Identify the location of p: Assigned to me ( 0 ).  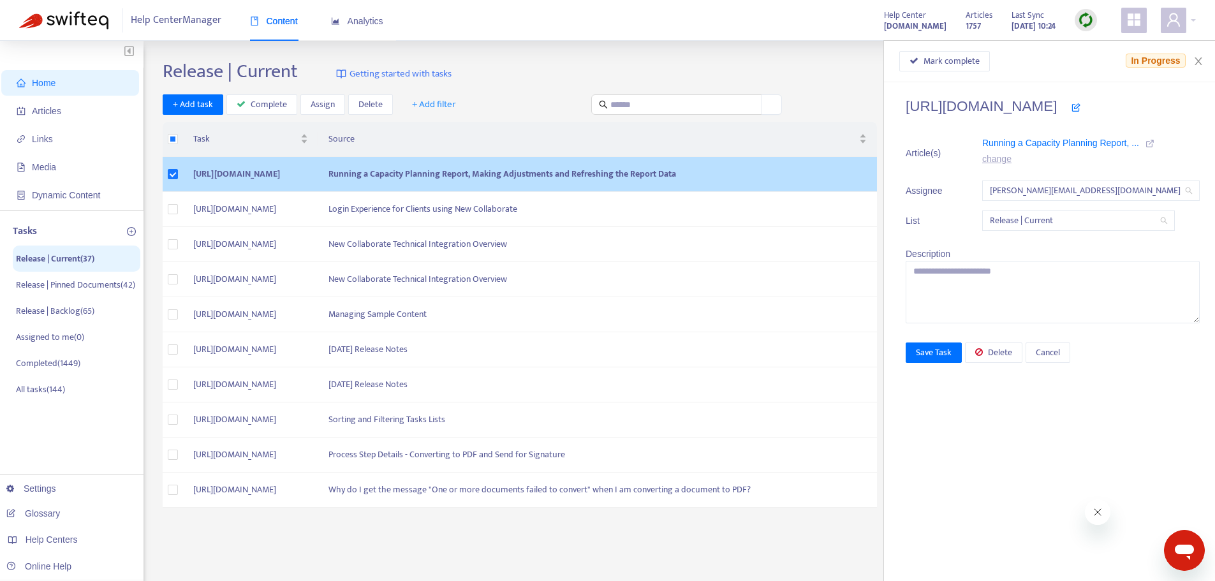
(50, 337).